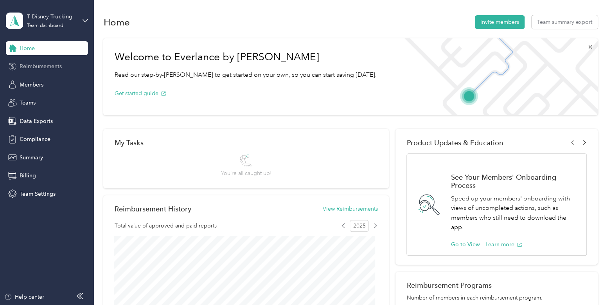  I want to click on img: Welcome to everlance, so click(497, 77).